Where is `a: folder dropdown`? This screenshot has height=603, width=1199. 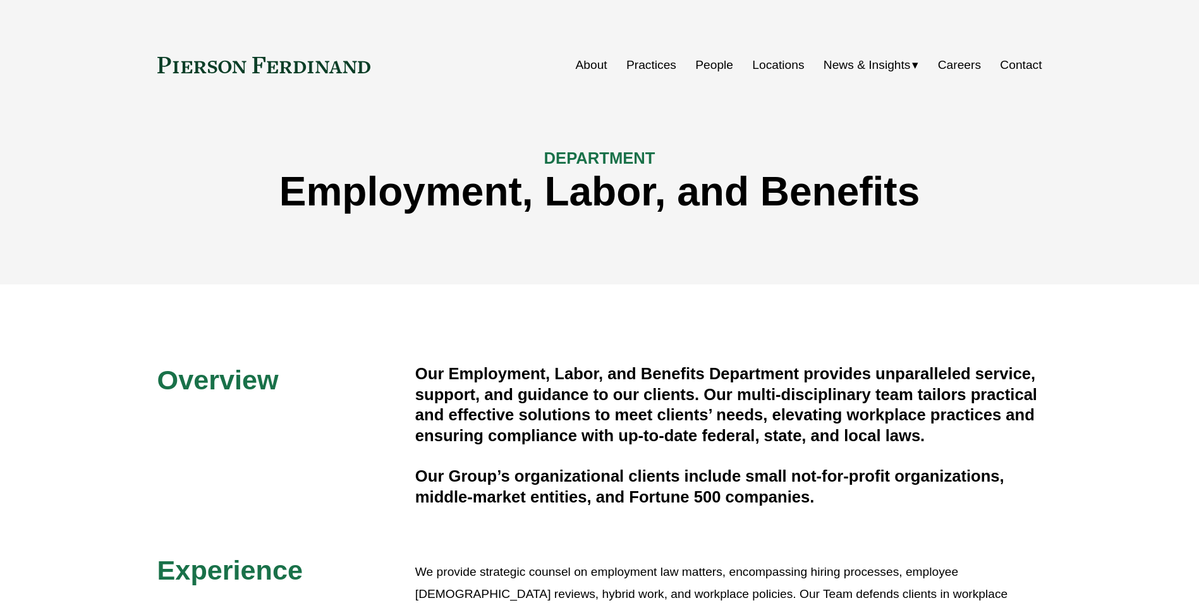
a: folder dropdown is located at coordinates (871, 65).